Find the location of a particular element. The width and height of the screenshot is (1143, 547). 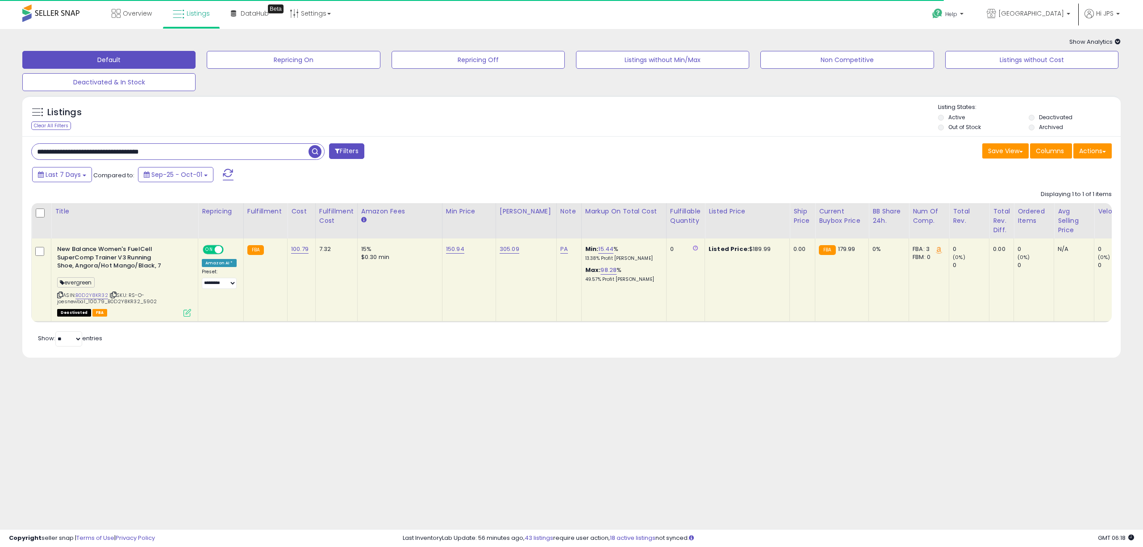

span: FBA is located at coordinates (100, 312).